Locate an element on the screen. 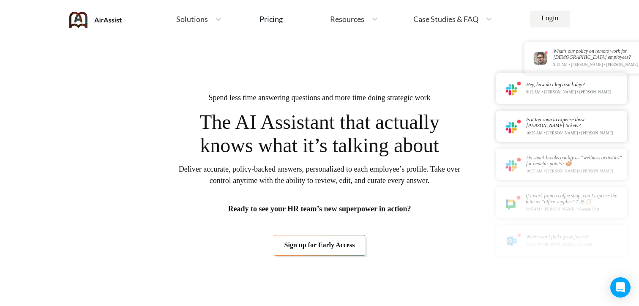  span: Resources is located at coordinates (347, 19).